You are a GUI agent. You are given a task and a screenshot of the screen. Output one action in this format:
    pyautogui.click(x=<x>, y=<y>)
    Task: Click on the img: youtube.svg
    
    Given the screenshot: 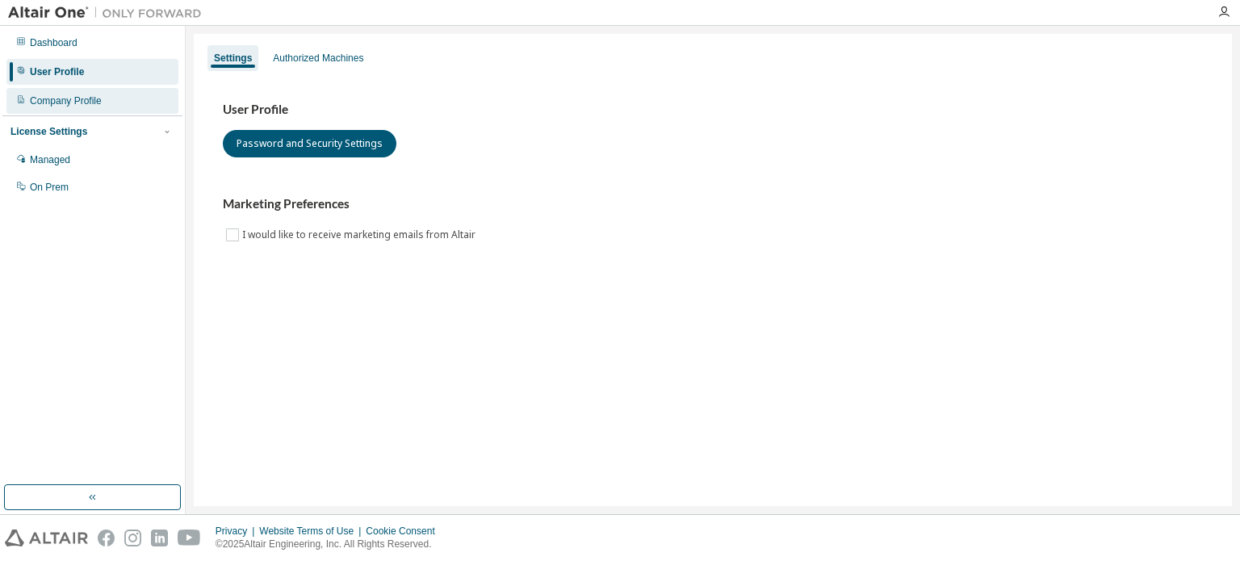 What is the action you would take?
    pyautogui.click(x=189, y=538)
    